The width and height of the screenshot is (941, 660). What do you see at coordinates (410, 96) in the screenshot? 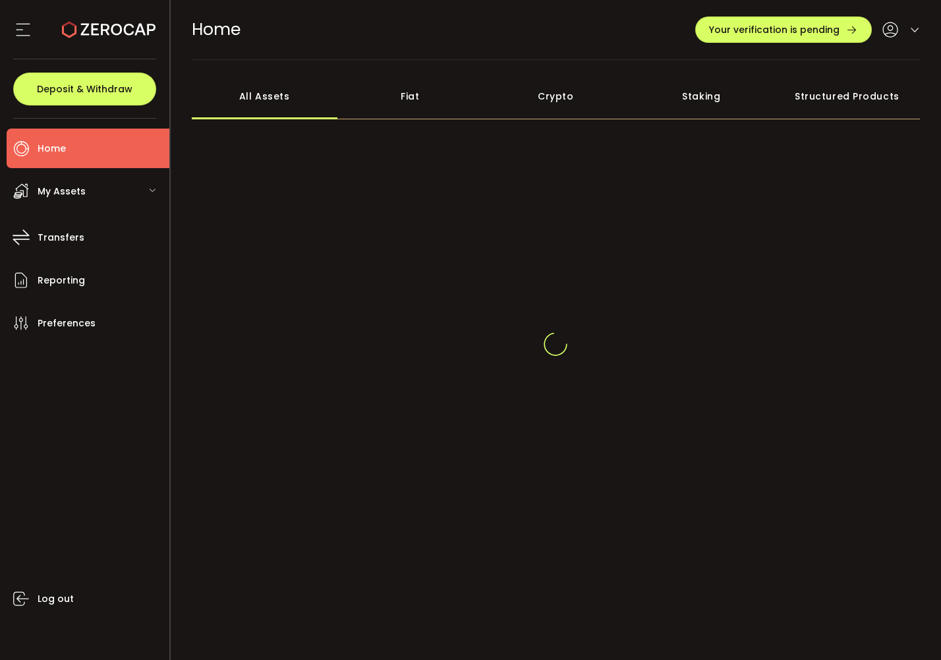
I see `div: Fiat` at bounding box center [410, 96].